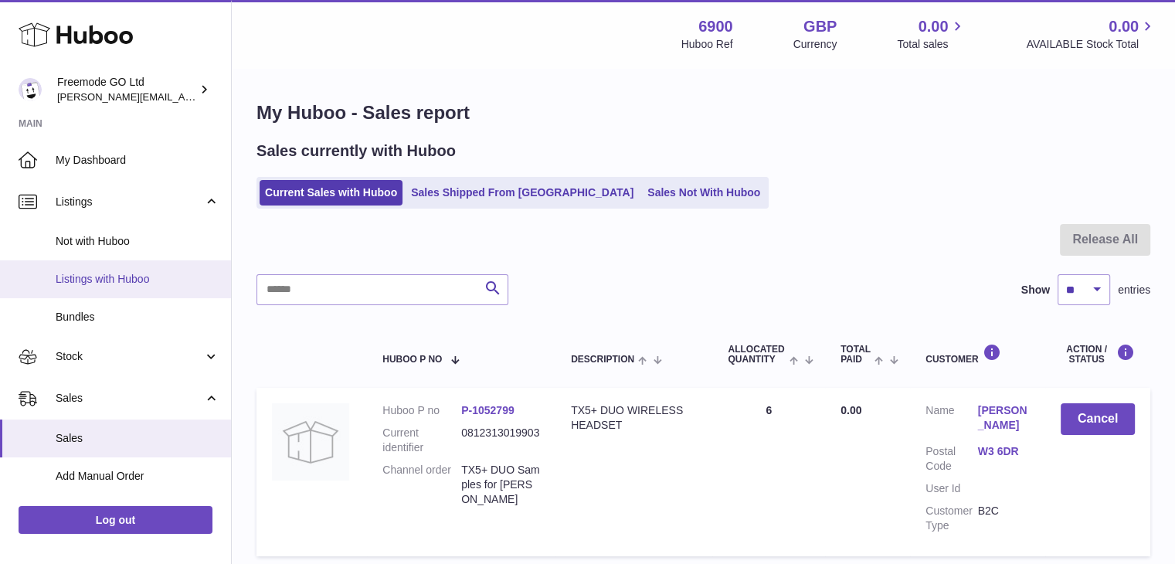 The image size is (1175, 564). What do you see at coordinates (703, 113) in the screenshot?
I see `h1: My Huboo - Sales report` at bounding box center [703, 113].